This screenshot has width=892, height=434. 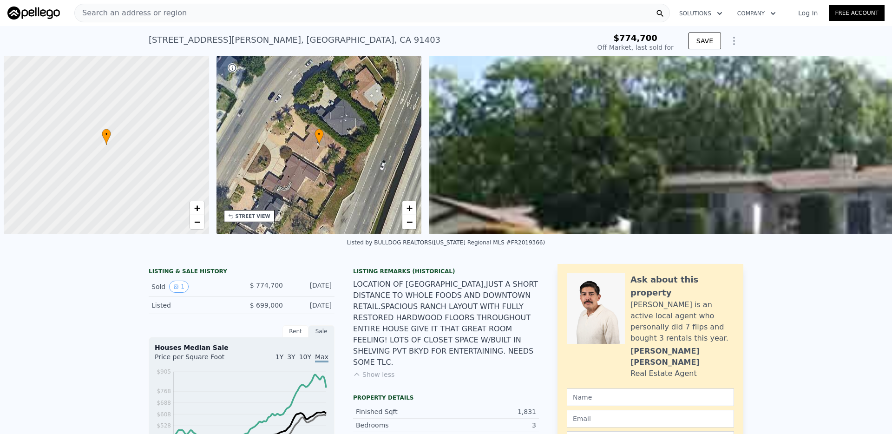 What do you see at coordinates (650, 397) in the screenshot?
I see `input: Name` at bounding box center [650, 397].